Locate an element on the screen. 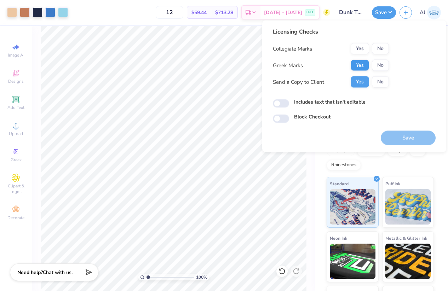  label: Includes text that isn't editable is located at coordinates (330, 102).